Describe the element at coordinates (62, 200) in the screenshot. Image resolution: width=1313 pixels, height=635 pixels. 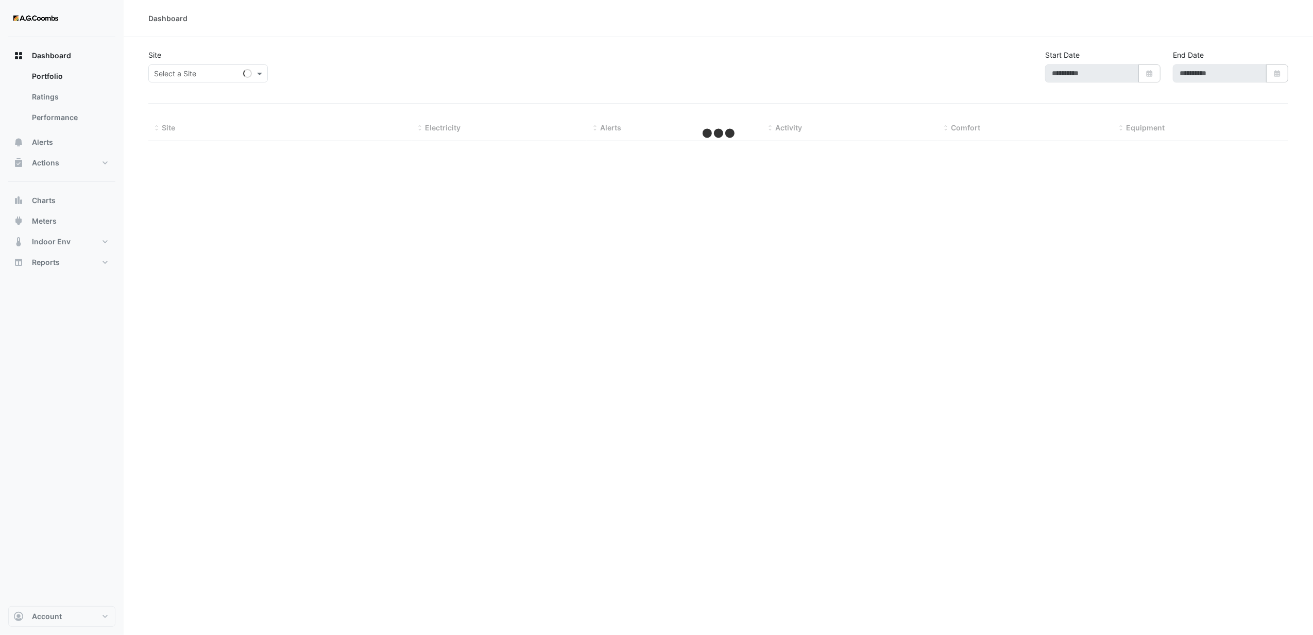
I see `button: Charts` at that location.